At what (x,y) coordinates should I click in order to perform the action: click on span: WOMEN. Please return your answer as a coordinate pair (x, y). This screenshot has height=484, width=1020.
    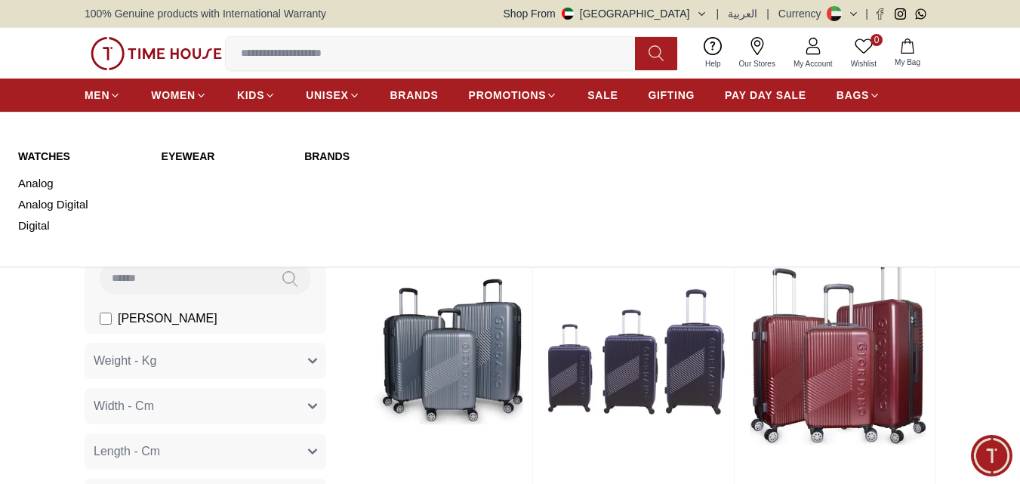
    Looking at the image, I should click on (173, 95).